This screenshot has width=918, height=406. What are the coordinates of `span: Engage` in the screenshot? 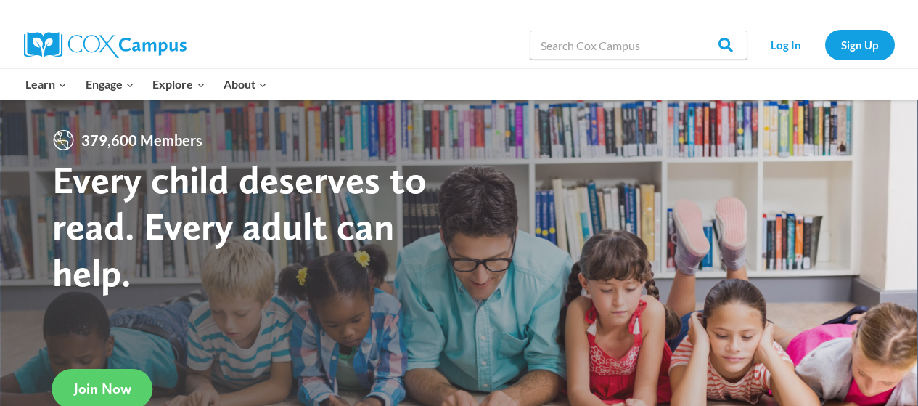 It's located at (110, 84).